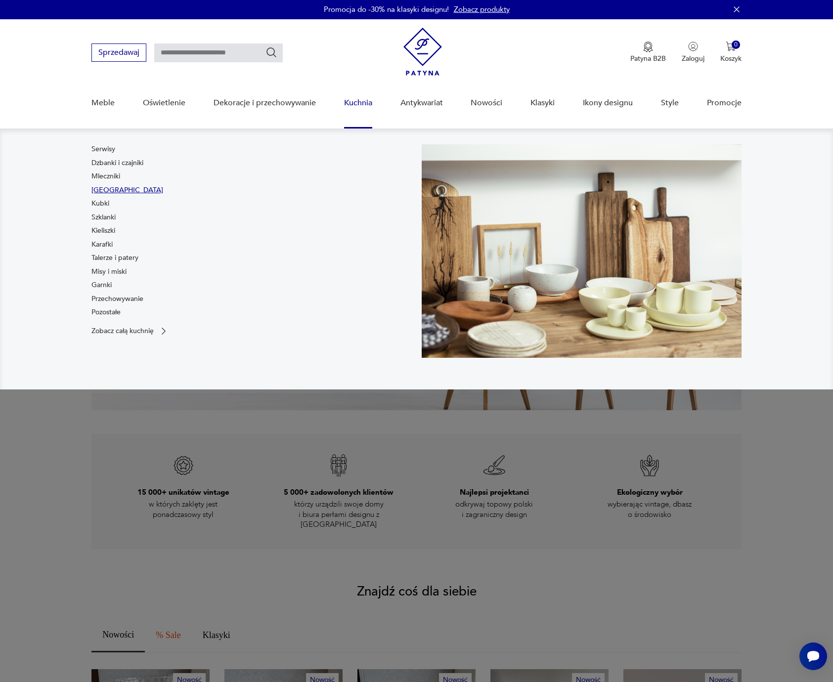 This screenshot has height=682, width=833. I want to click on a: Dekoracje i przechowywanie, so click(264, 103).